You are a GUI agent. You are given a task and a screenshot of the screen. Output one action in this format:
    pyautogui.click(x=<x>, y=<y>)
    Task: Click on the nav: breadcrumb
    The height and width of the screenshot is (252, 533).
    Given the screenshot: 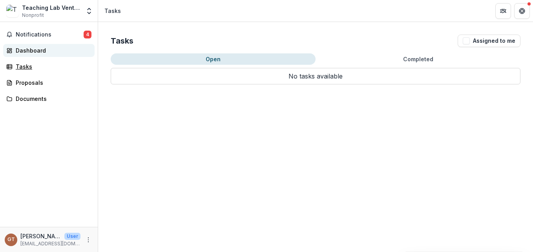 What is the action you would take?
    pyautogui.click(x=113, y=11)
    